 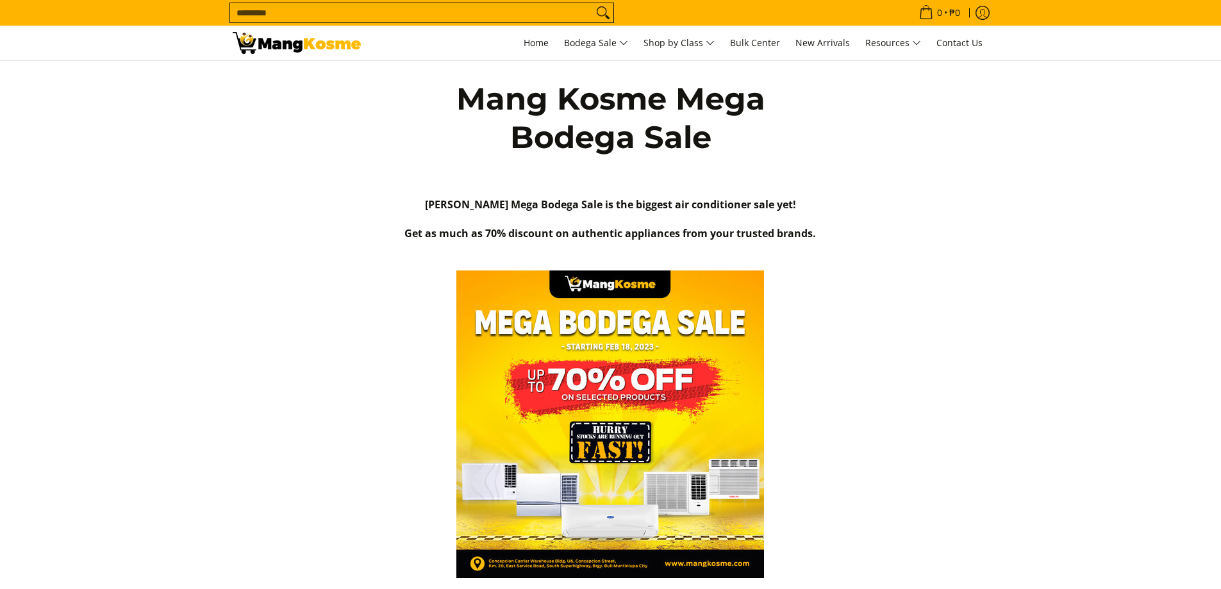 I want to click on span: Home, so click(x=536, y=42).